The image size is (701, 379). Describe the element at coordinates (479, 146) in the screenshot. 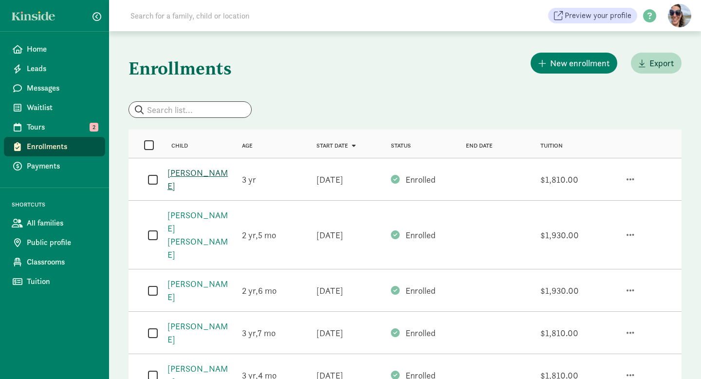

I see `a: End date` at that location.